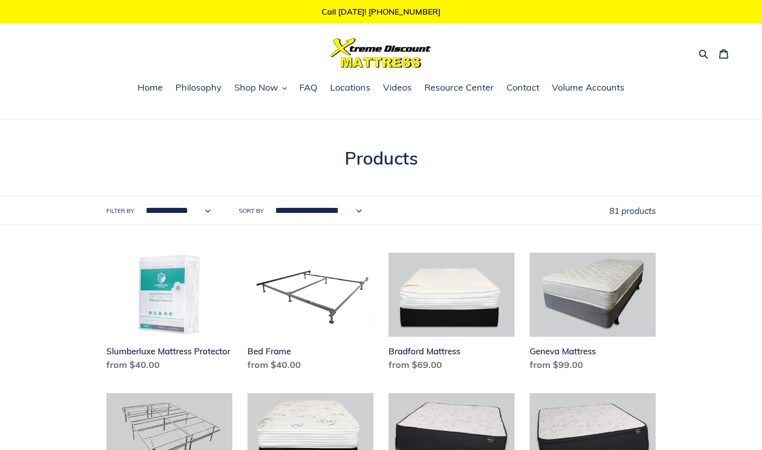  What do you see at coordinates (451, 314) in the screenshot?
I see `a: Bradford Mattress` at bounding box center [451, 314].